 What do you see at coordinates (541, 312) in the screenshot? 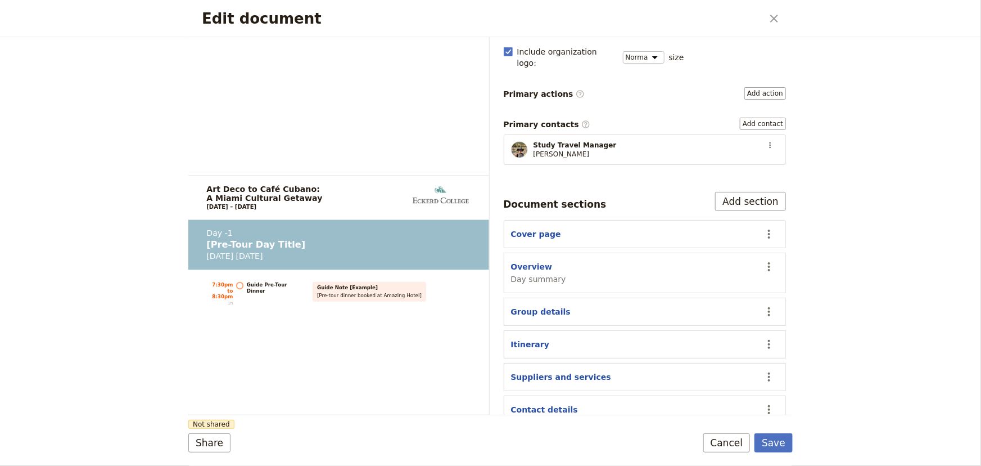
I see `button: Group details` at bounding box center [541, 312].